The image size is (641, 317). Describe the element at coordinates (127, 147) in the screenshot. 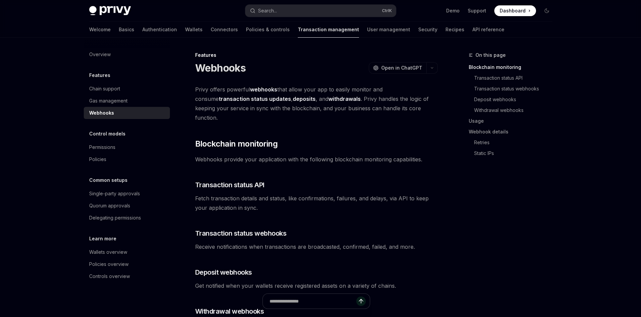

I see `a: Permissions` at that location.